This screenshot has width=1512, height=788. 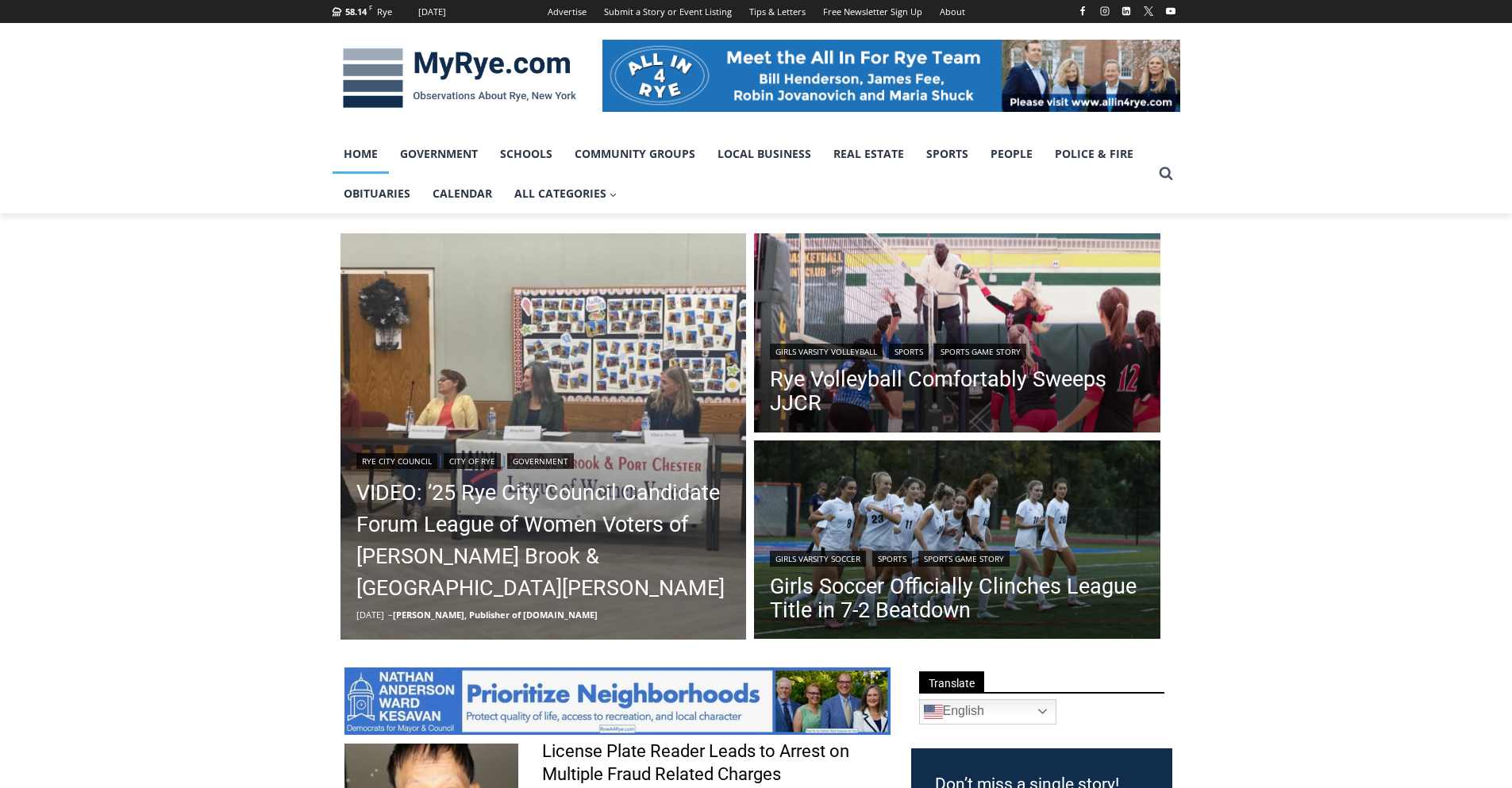 I want to click on a: City of Rye, so click(x=472, y=461).